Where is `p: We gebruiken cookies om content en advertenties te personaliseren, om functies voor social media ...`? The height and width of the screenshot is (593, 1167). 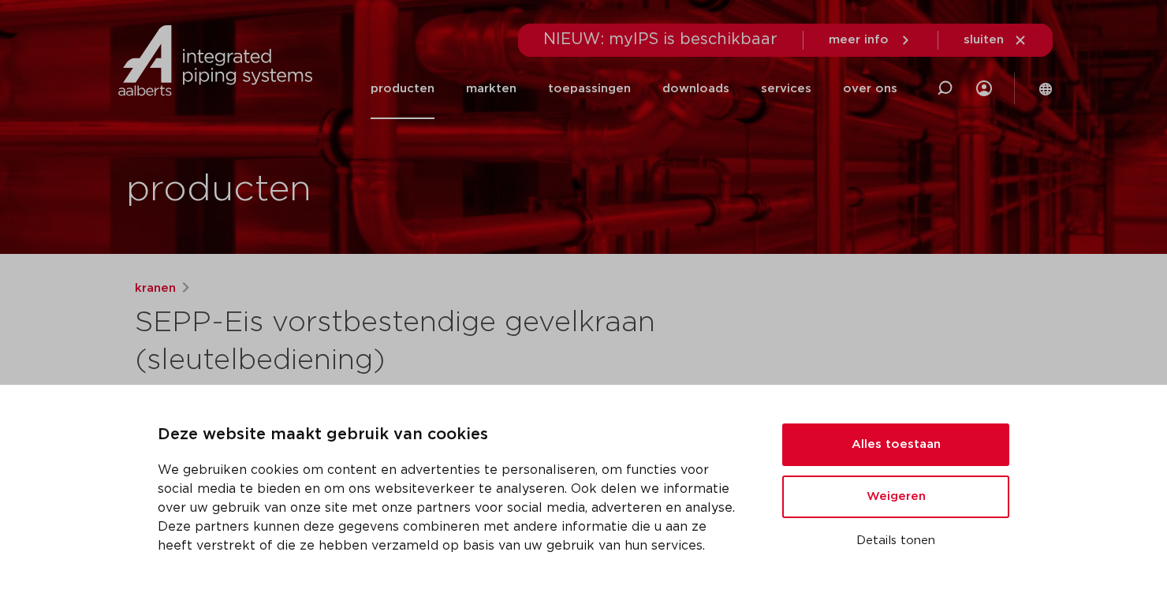 p: We gebruiken cookies om content en advertenties te personaliseren, om functies voor social media ... is located at coordinates (451, 508).